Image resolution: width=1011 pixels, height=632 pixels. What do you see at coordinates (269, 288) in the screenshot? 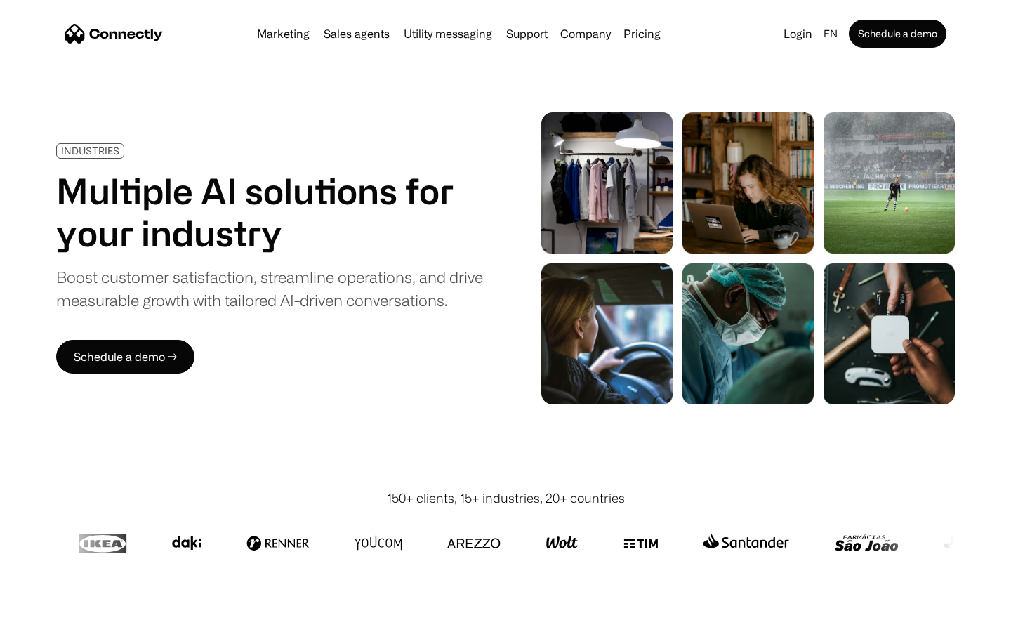
I see `div: Boost customer satisfaction, streamline operations, and drive measurable growth with tailored AI-...` at bounding box center [269, 288].